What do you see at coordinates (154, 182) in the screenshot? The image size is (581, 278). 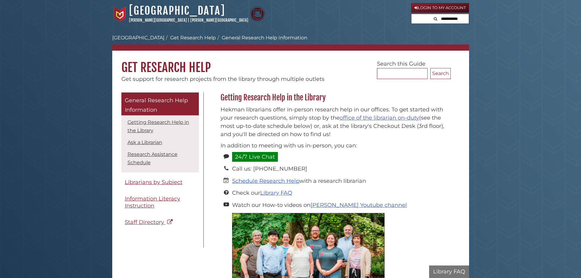 I see `span: Librarians by Subject` at bounding box center [154, 182].